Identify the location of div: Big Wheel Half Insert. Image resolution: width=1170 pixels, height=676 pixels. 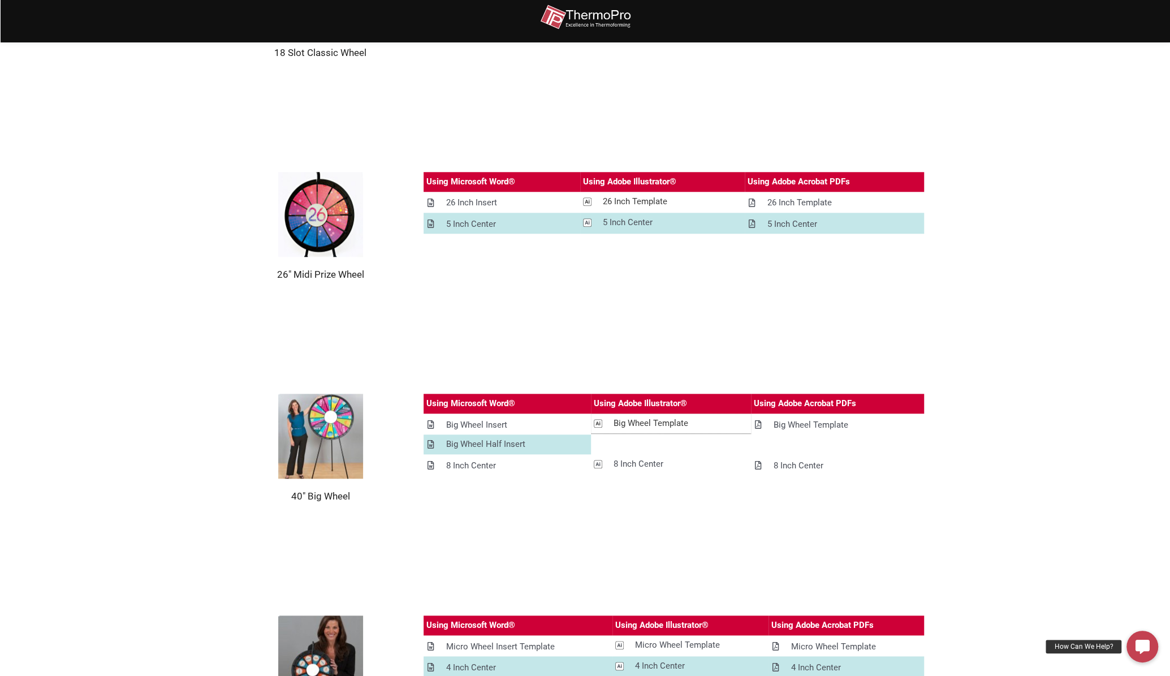
(486, 444).